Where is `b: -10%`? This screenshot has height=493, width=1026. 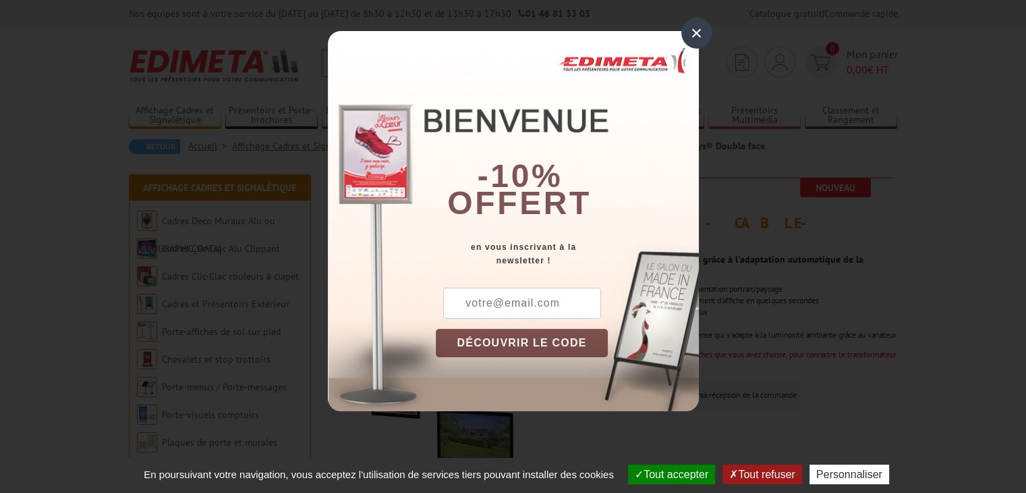
b: -10% is located at coordinates (520, 175).